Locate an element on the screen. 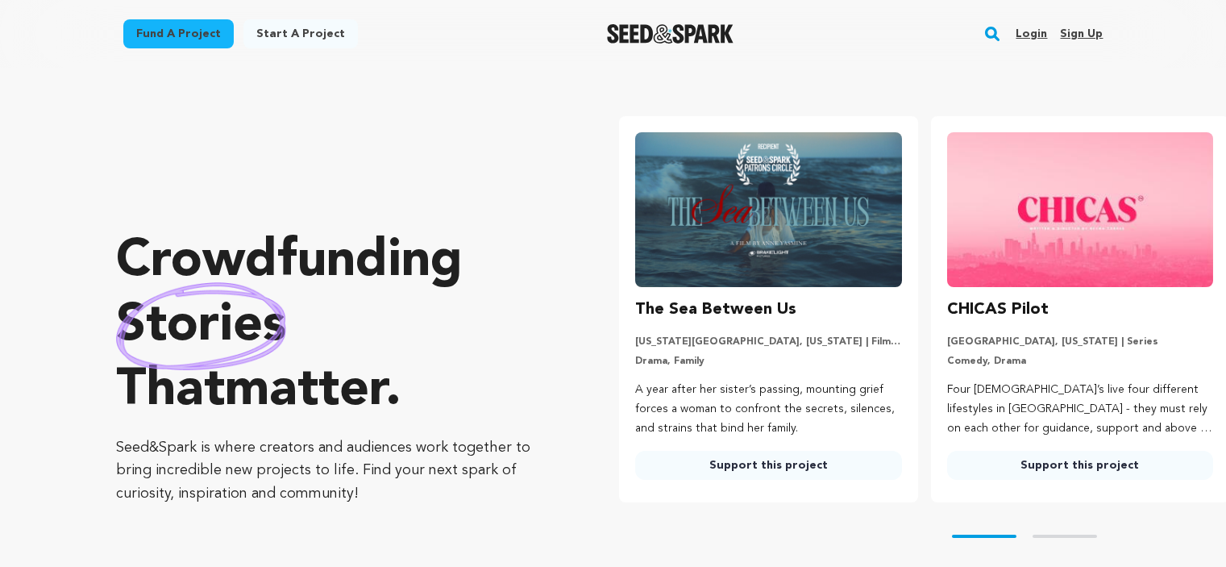 The height and width of the screenshot is (567, 1226). span: matter is located at coordinates (305, 391).